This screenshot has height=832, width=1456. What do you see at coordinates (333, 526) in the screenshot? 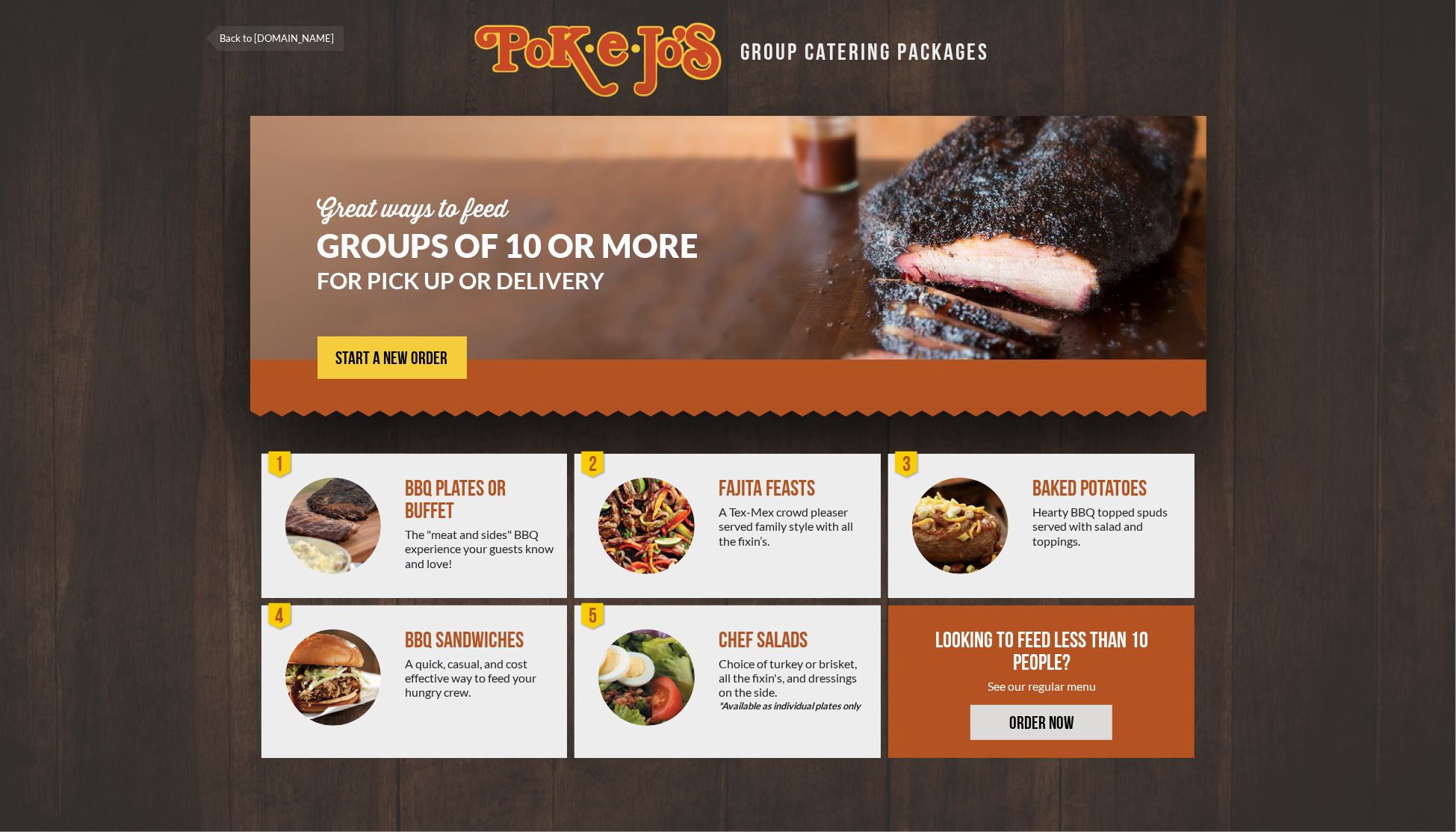
I see `img: PEJ-BBQ-Buffet.png` at bounding box center [333, 526].